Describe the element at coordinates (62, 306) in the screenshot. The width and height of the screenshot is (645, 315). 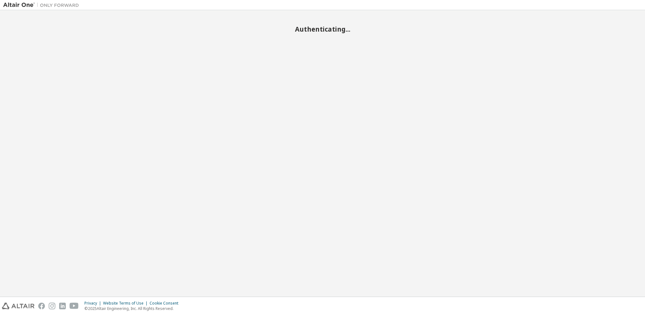
I see `img: linkedin.svg` at that location.